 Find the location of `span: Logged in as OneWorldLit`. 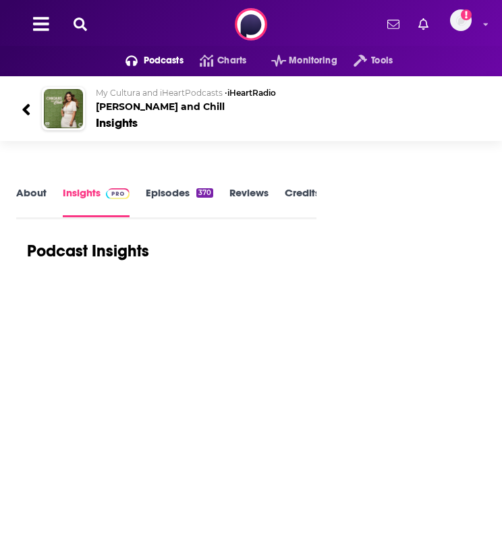

span: Logged in as OneWorldLit is located at coordinates (461, 20).